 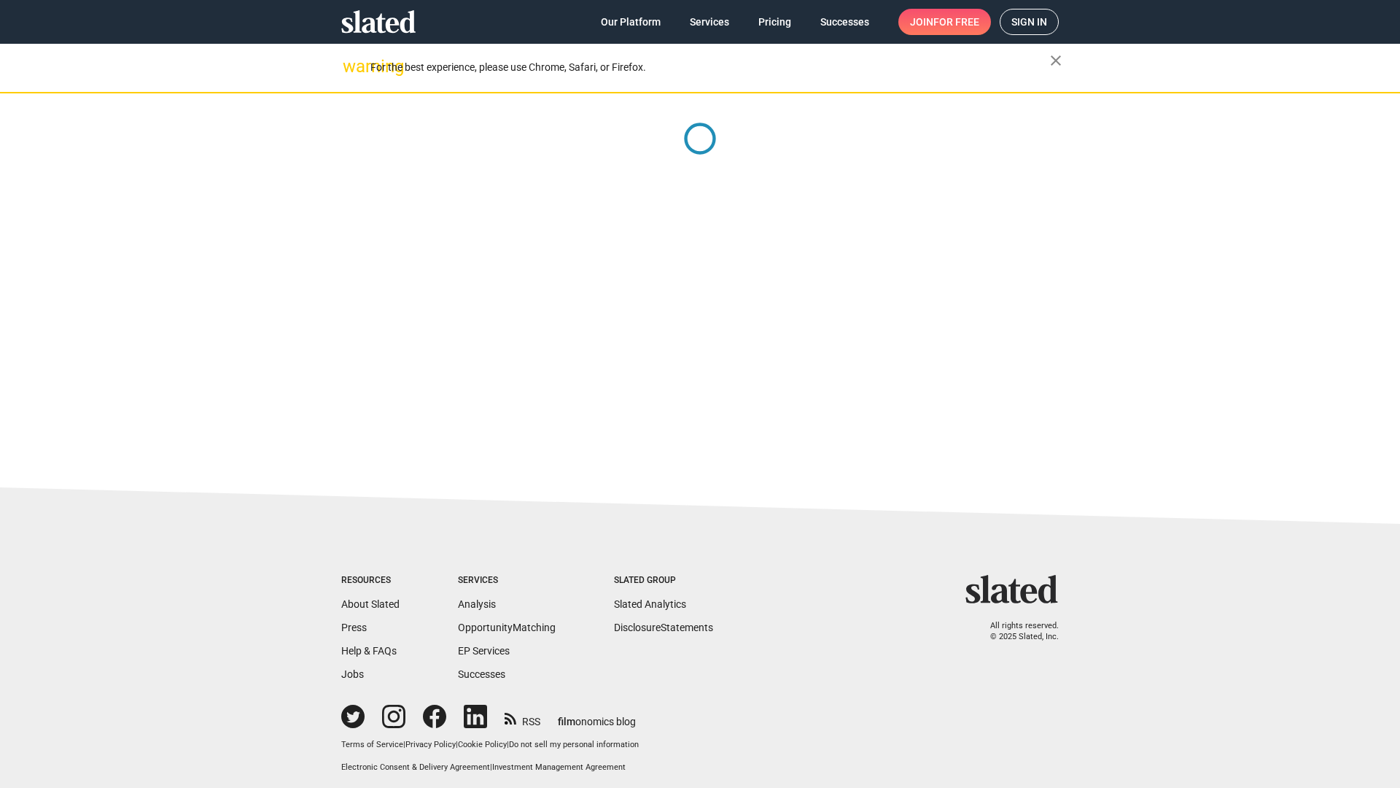 What do you see at coordinates (775, 22) in the screenshot?
I see `a: Pricing` at bounding box center [775, 22].